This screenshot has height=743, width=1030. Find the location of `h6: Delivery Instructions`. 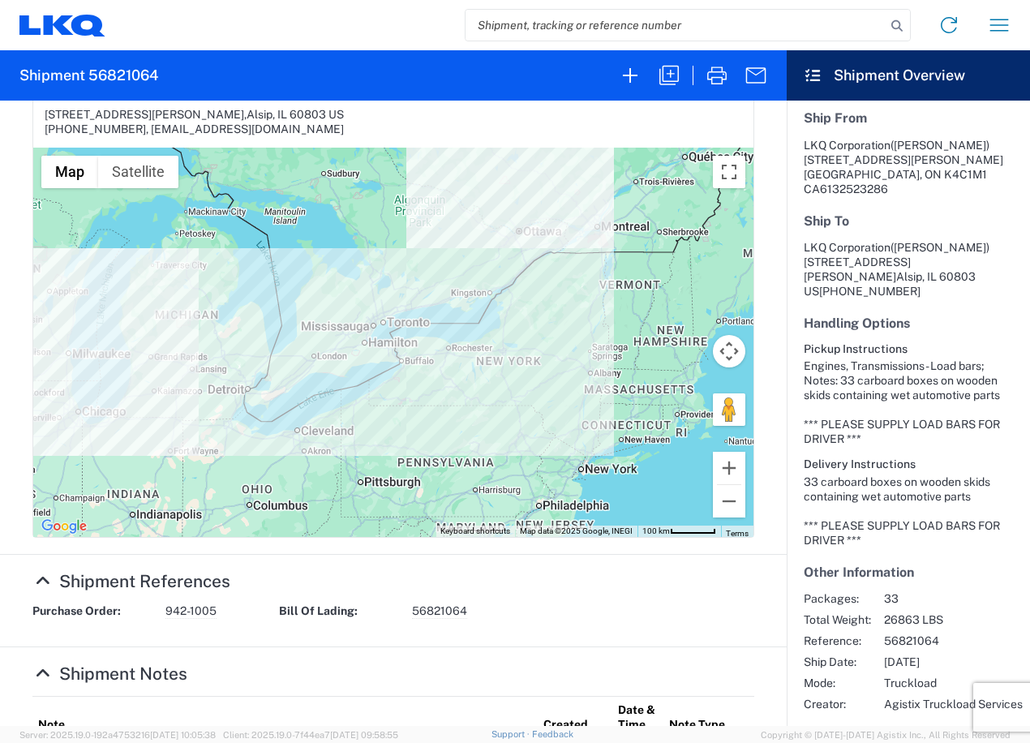

h6: Delivery Instructions is located at coordinates (909, 464).